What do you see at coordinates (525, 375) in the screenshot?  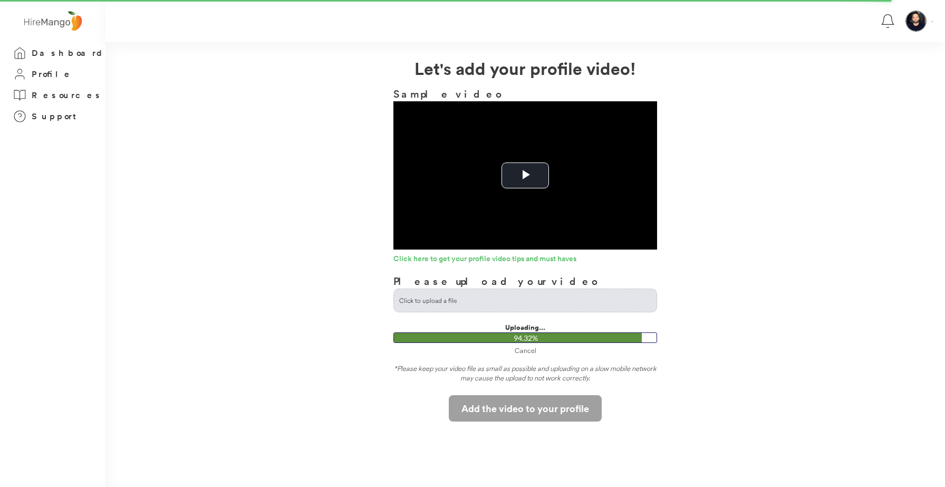 I see `div: *Please keep your video file as small as possible and uploading on a slow mobile network may caus...` at bounding box center [525, 375].